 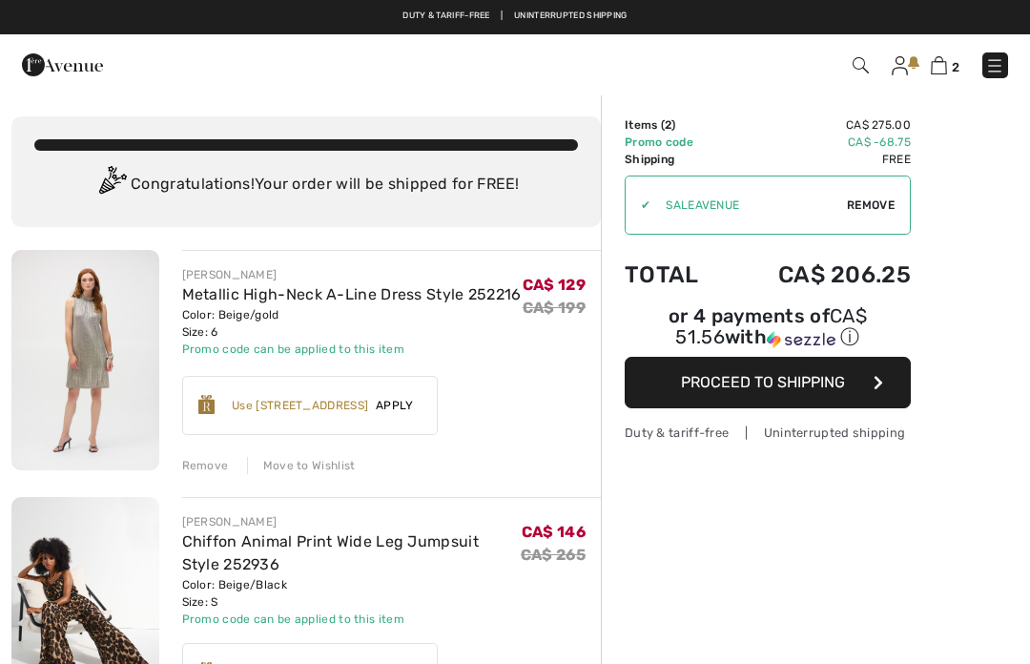 I want to click on a: Chiffon Animal Print Wide Leg Jumpsuit Style 252936, so click(x=330, y=552).